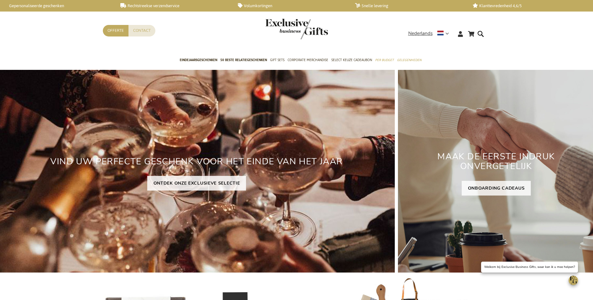 This screenshot has width=593, height=300. Describe the element at coordinates (196, 183) in the screenshot. I see `a: ONTDEK ONZE EXCLUSIEVE SELECTIE` at that location.